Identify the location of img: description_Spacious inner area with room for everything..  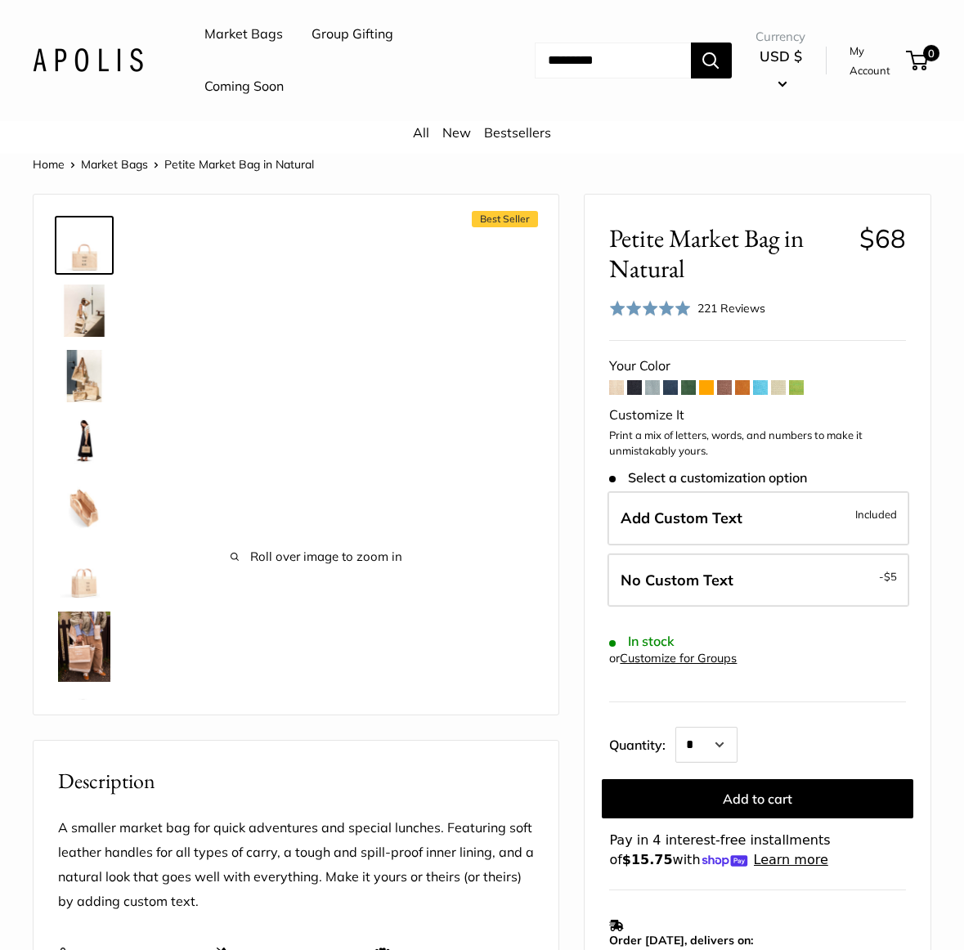
(84, 507).